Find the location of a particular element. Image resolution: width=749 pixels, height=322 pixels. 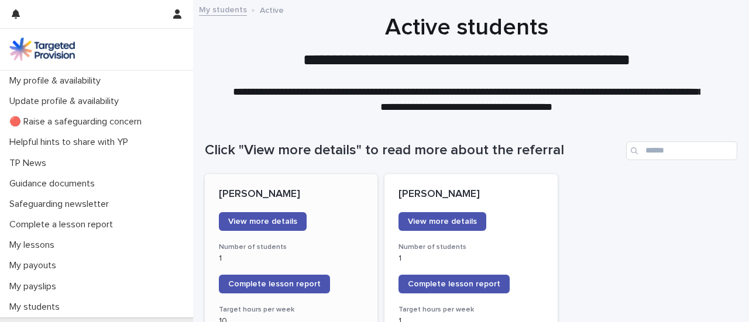

p: Safeguarding newsletter is located at coordinates (61, 204).